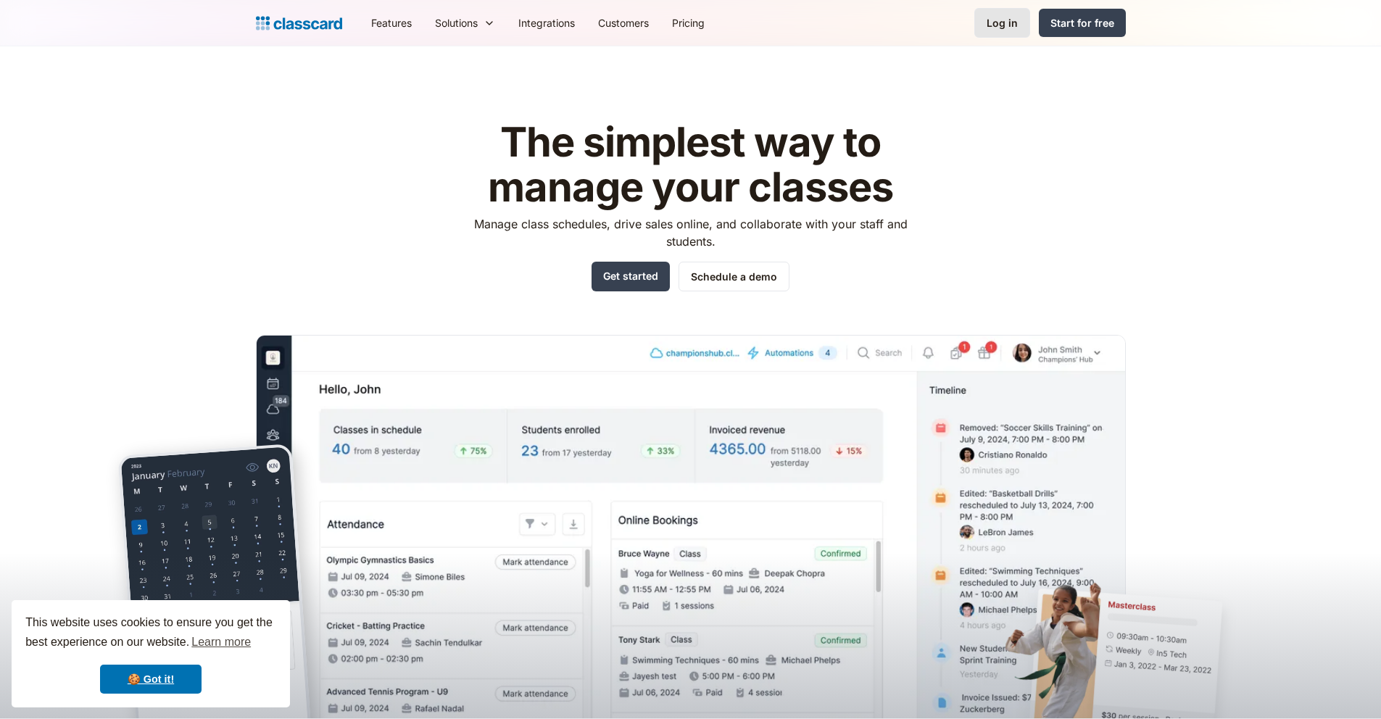 The width and height of the screenshot is (1381, 719). What do you see at coordinates (1002, 22) in the screenshot?
I see `div: Log in` at bounding box center [1002, 22].